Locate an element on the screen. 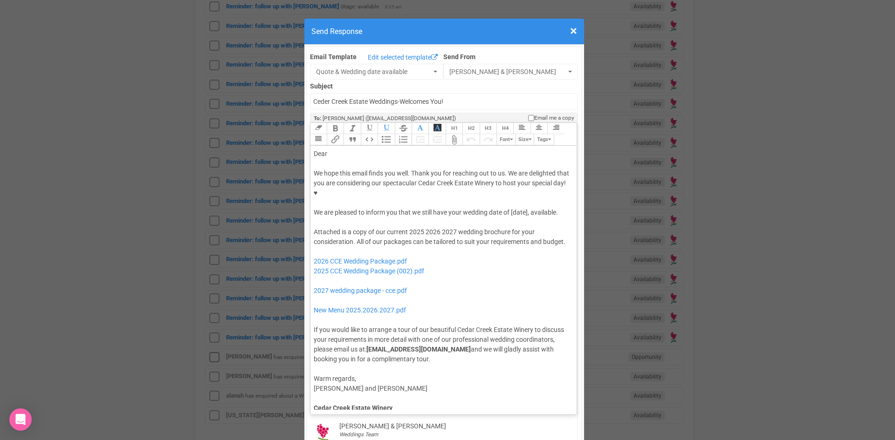 This screenshot has height=440, width=895. div: Dear is located at coordinates (442, 154).